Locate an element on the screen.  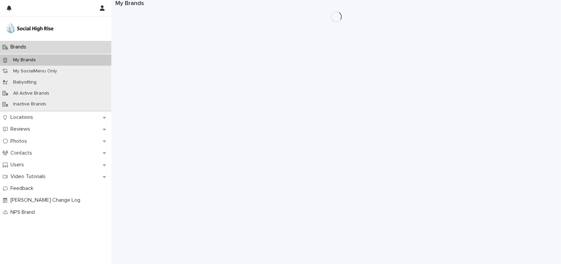
p: My Brands is located at coordinates (24, 60).